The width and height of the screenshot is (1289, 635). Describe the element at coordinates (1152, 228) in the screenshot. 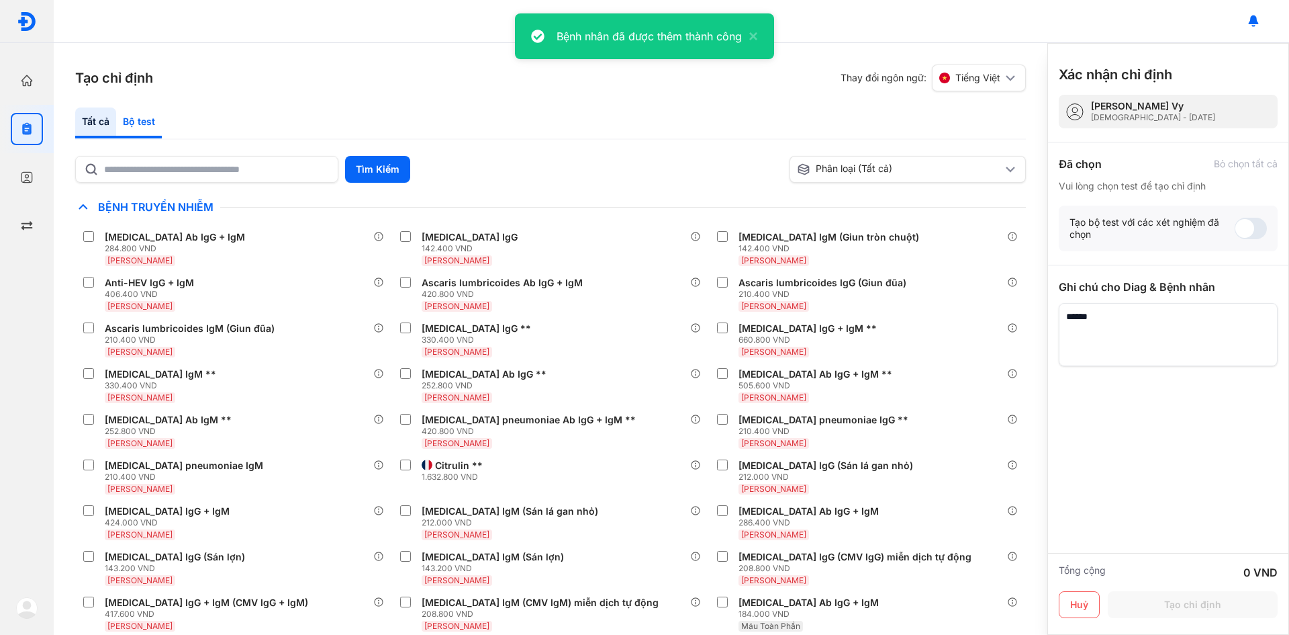

I see `div: Tạo bộ test với các xét nghiệm đã chọn` at that location.